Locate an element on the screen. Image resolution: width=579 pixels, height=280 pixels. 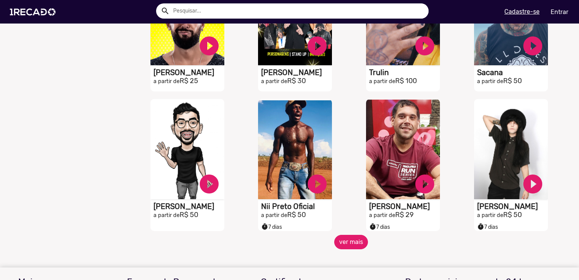
h1: Trulin is located at coordinates (404, 72).